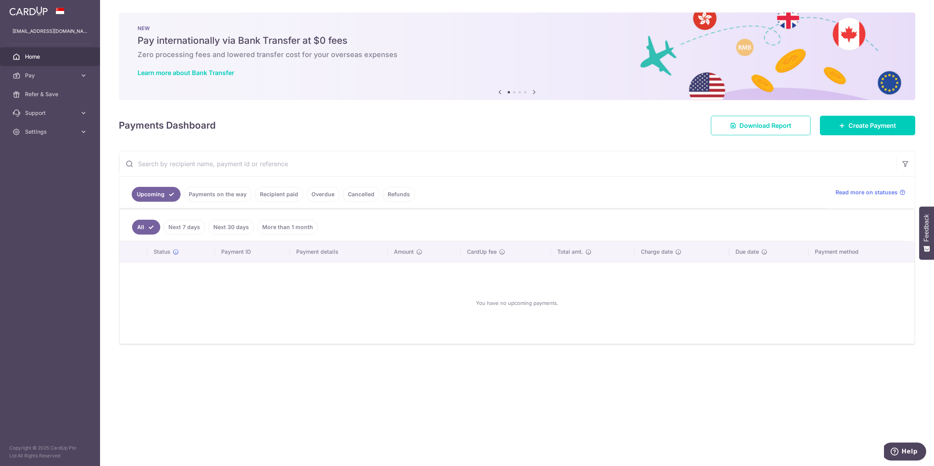 The width and height of the screenshot is (934, 466). I want to click on a: Recipient paid, so click(279, 194).